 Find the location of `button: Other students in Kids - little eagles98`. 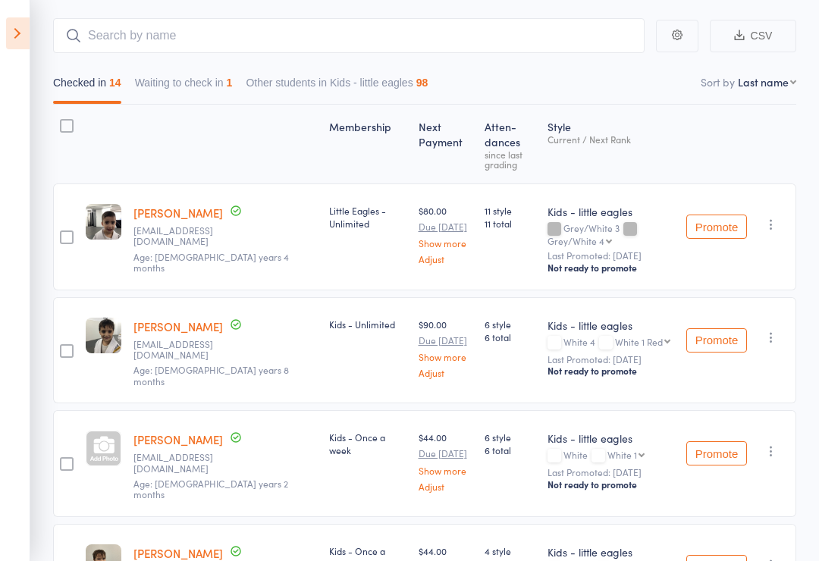

button: Other students in Kids - little eagles98 is located at coordinates (337, 86).